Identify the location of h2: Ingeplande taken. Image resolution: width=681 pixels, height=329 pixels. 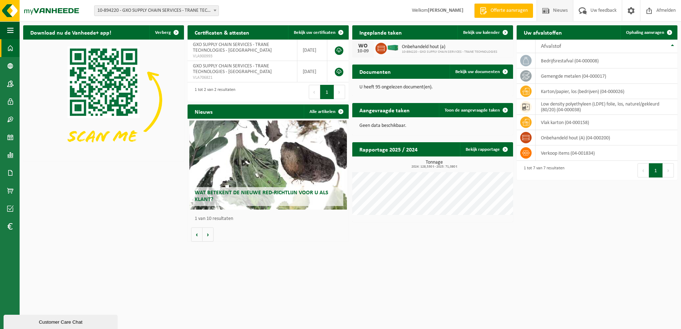
(380, 32).